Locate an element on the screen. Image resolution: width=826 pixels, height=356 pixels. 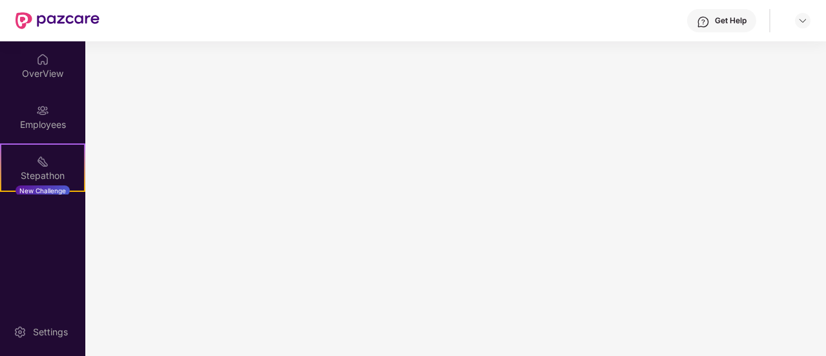
div: Get Help is located at coordinates (731, 21).